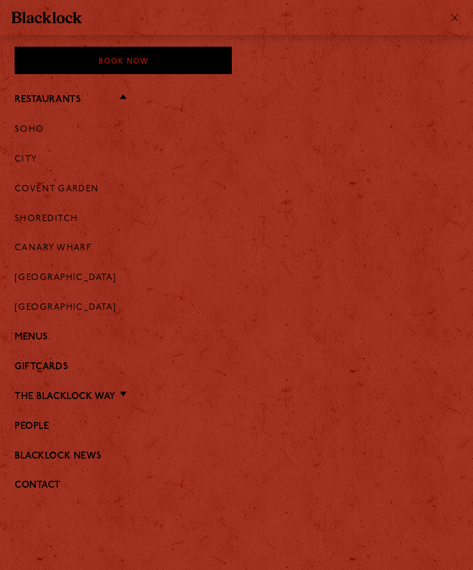 The width and height of the screenshot is (473, 570). What do you see at coordinates (47, 18) in the screenshot?
I see `img: BL_Textured_Logo-footer-cropped.svg` at bounding box center [47, 18].